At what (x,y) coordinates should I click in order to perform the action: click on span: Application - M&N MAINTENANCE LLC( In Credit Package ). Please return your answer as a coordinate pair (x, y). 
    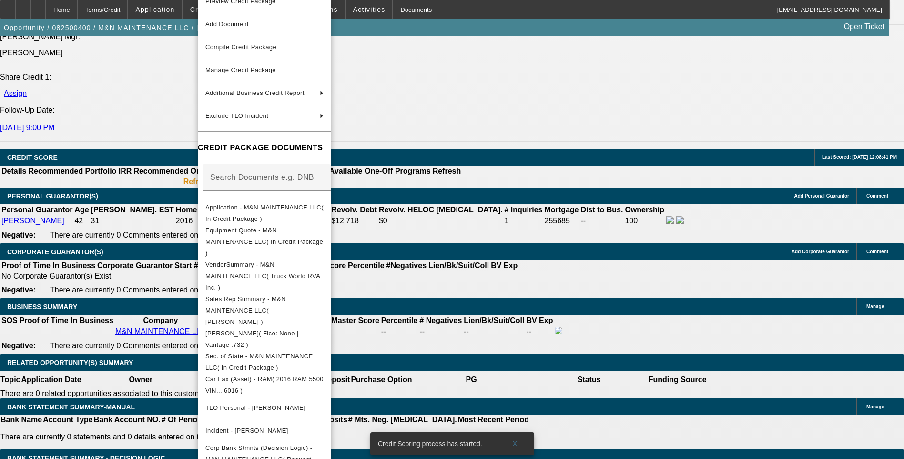
    Looking at the image, I should click on (265, 213).